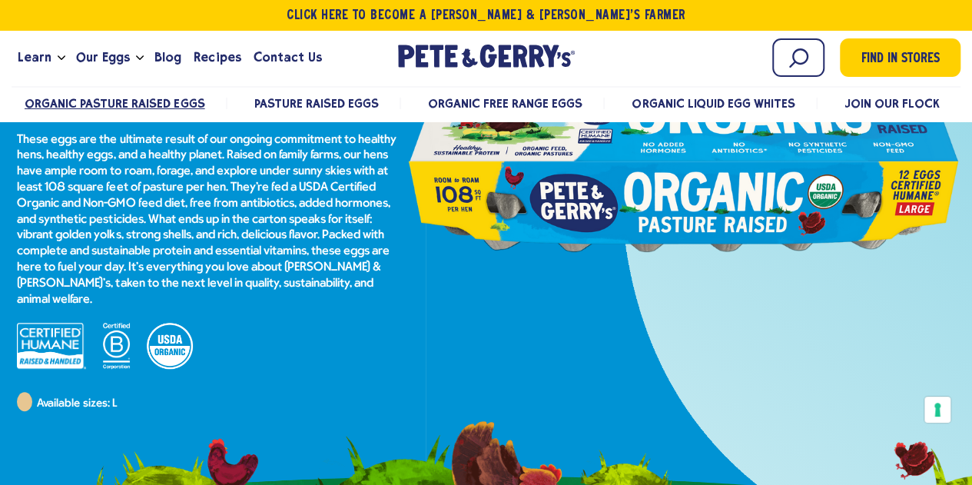  I want to click on span: Organic Pasture Raised Eggs, so click(114, 103).